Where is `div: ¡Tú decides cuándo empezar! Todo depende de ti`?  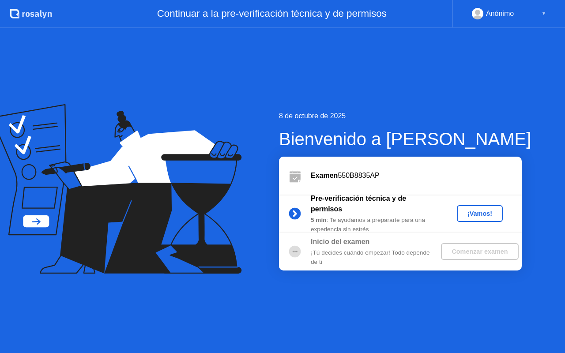 div: ¡Tú decides cuándo empezar! Todo depende de ti is located at coordinates (374, 257).